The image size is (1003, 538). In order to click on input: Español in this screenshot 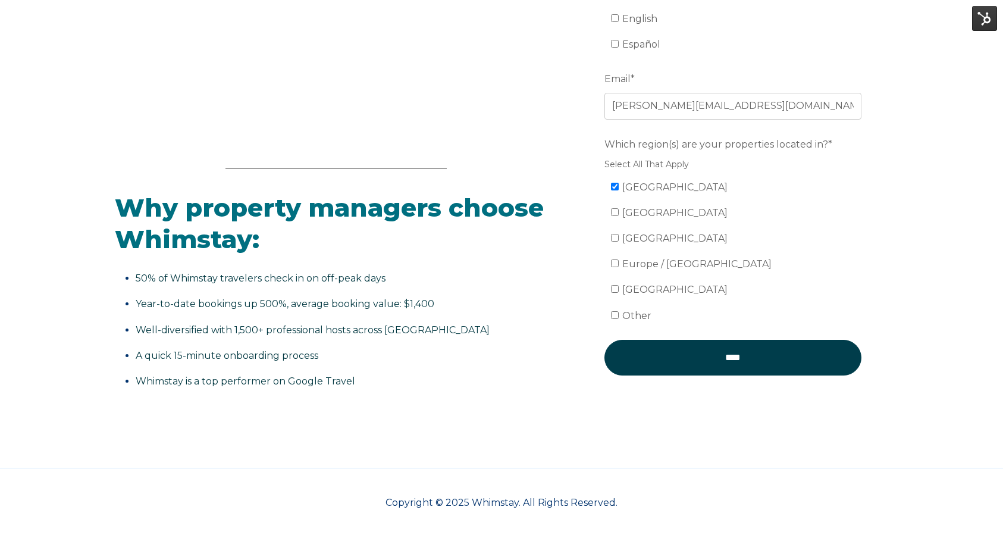, I will do `click(614, 43)`.